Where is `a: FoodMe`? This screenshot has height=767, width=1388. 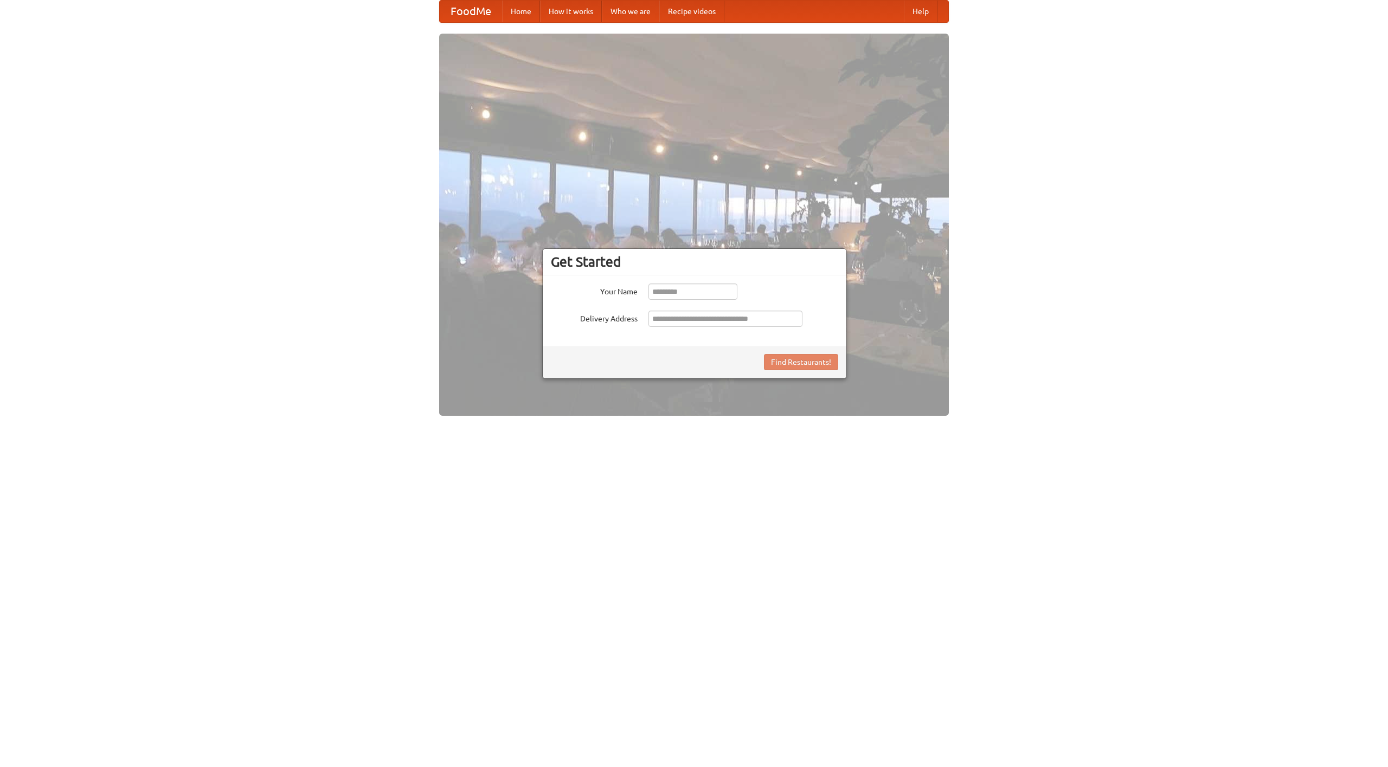
a: FoodMe is located at coordinates (471, 11).